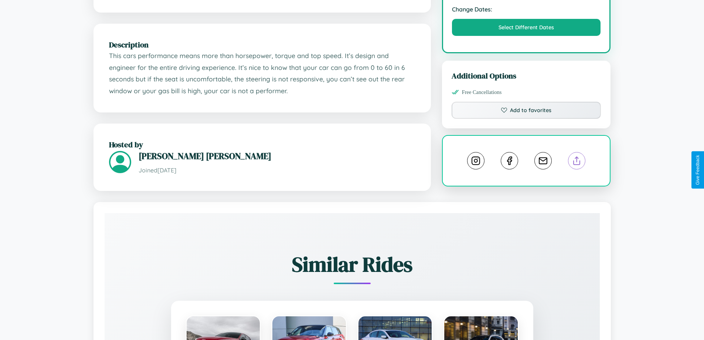  What do you see at coordinates (526, 9) in the screenshot?
I see `strong: Change Dates:` at bounding box center [526, 9].